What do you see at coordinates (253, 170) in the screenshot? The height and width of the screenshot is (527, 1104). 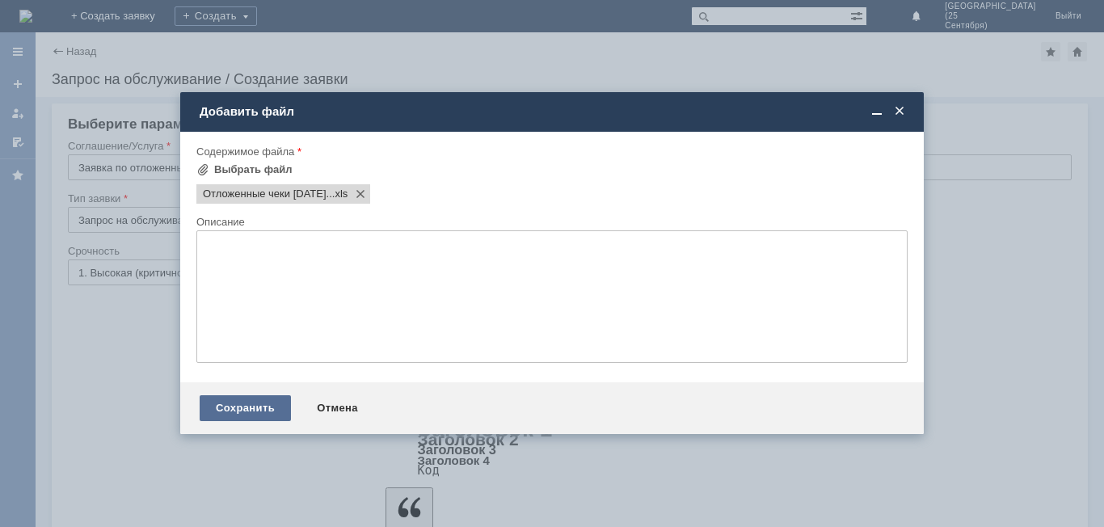 I see `div: Выбрать файл` at bounding box center [253, 170].